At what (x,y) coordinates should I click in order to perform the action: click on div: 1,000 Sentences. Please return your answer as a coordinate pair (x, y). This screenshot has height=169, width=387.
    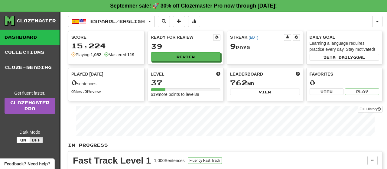
    Looking at the image, I should click on (170, 161).